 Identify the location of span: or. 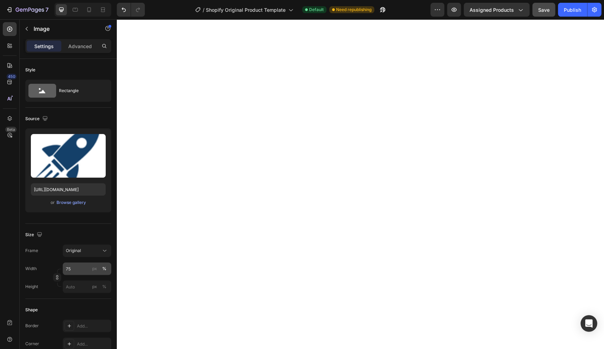
(53, 203).